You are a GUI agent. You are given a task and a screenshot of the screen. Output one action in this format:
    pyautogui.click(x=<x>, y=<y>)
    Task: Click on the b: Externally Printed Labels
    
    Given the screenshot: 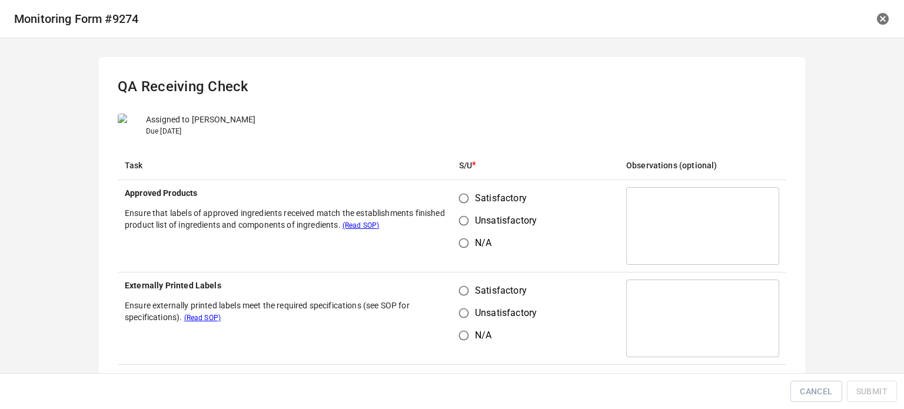 What is the action you would take?
    pyautogui.click(x=173, y=285)
    